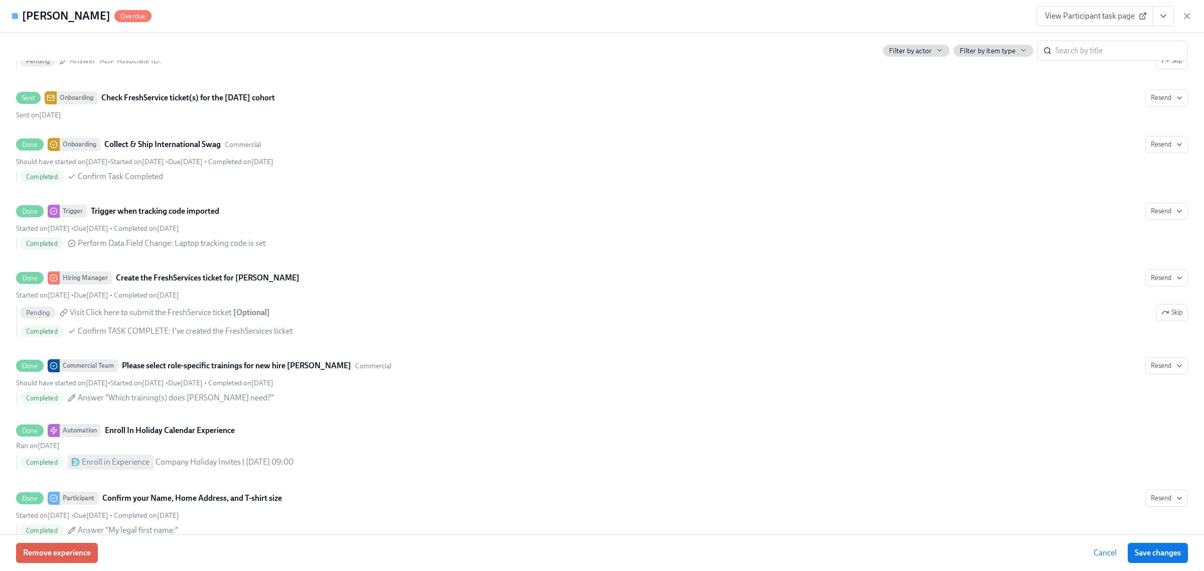 This screenshot has width=1204, height=571. What do you see at coordinates (80, 431) in the screenshot?
I see `div: Automation` at bounding box center [80, 431].